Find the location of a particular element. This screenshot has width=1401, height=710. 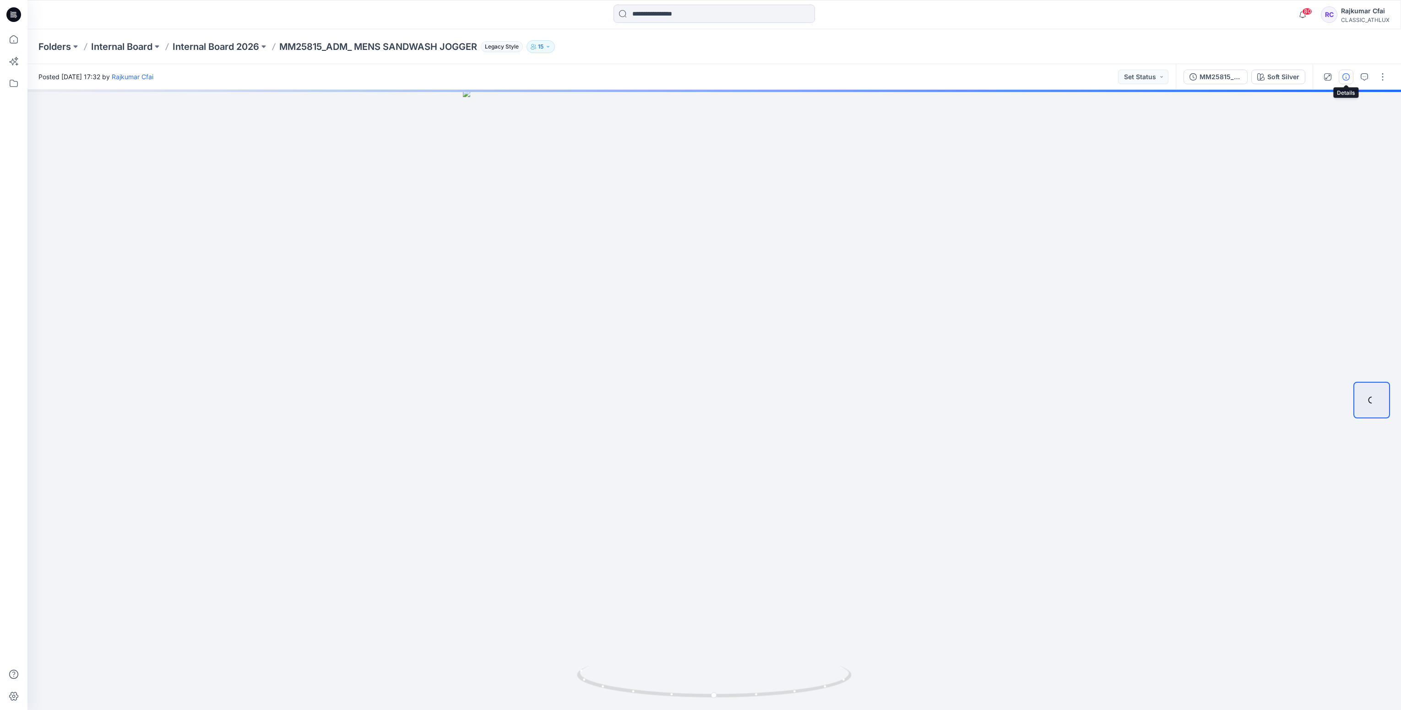

span: 80 is located at coordinates (1307, 11).